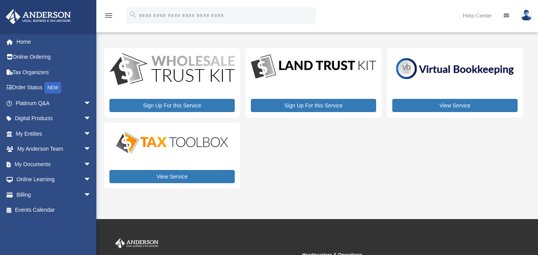 The height and width of the screenshot is (255, 538). What do you see at coordinates (54, 149) in the screenshot?
I see `a: My Anderson Teamarrow_drop_down` at bounding box center [54, 149].